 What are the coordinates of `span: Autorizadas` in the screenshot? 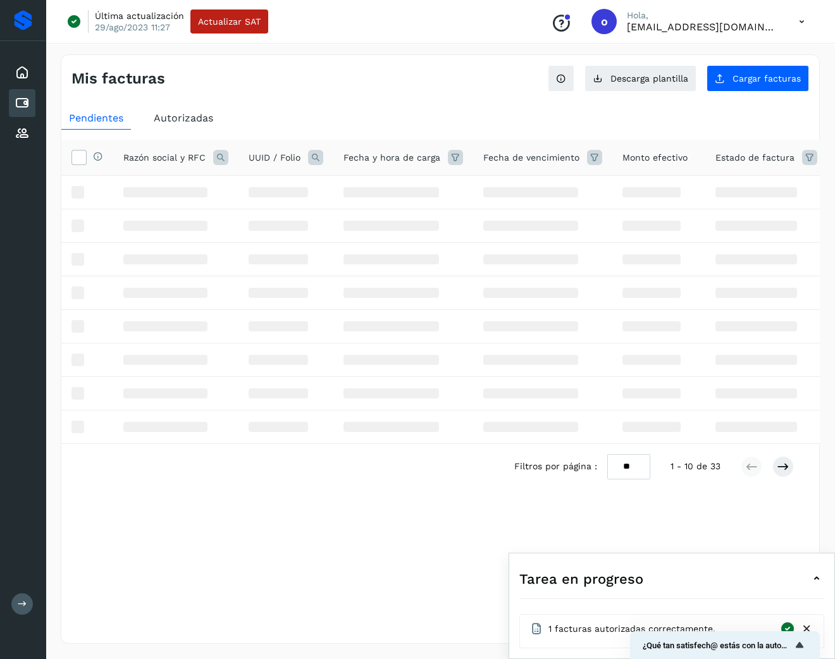 It's located at (184, 118).